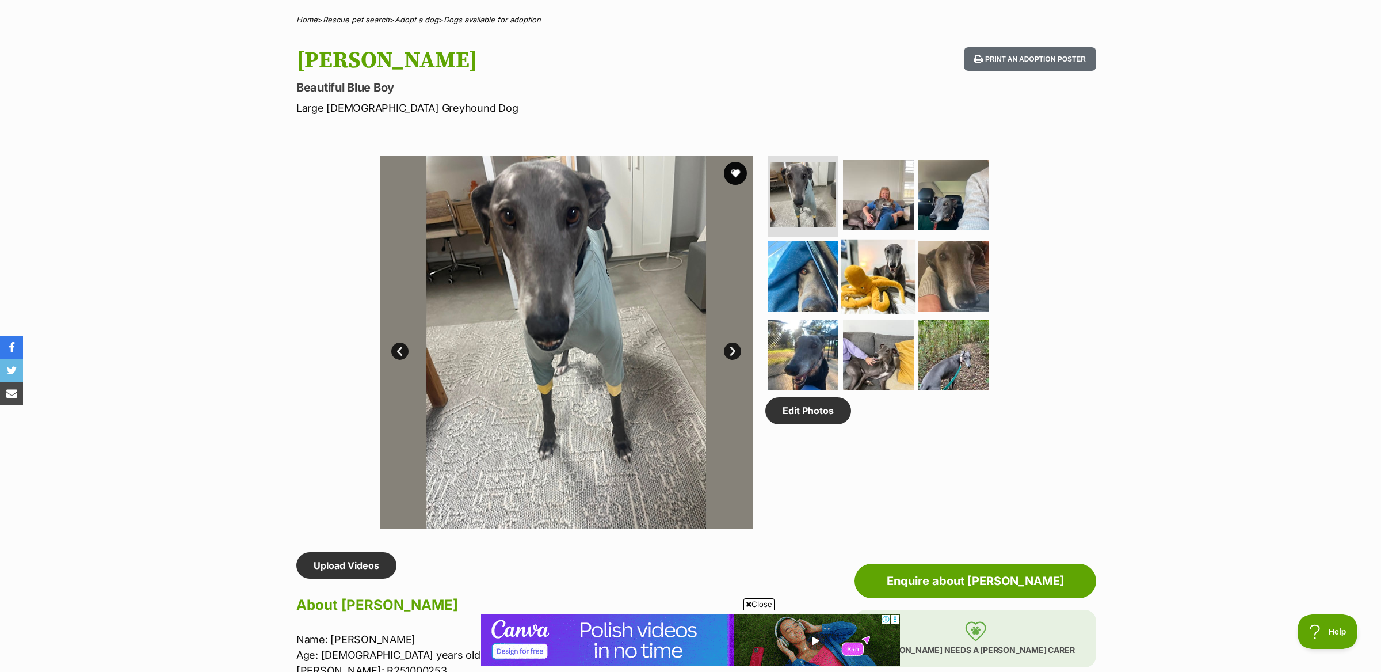 The width and height of the screenshot is (1381, 672). I want to click on a: Upload Videos, so click(347, 565).